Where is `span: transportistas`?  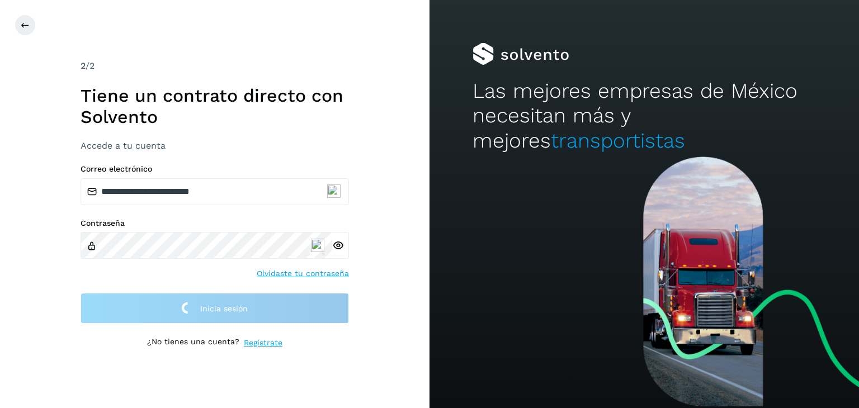
span: transportistas is located at coordinates (618, 140).